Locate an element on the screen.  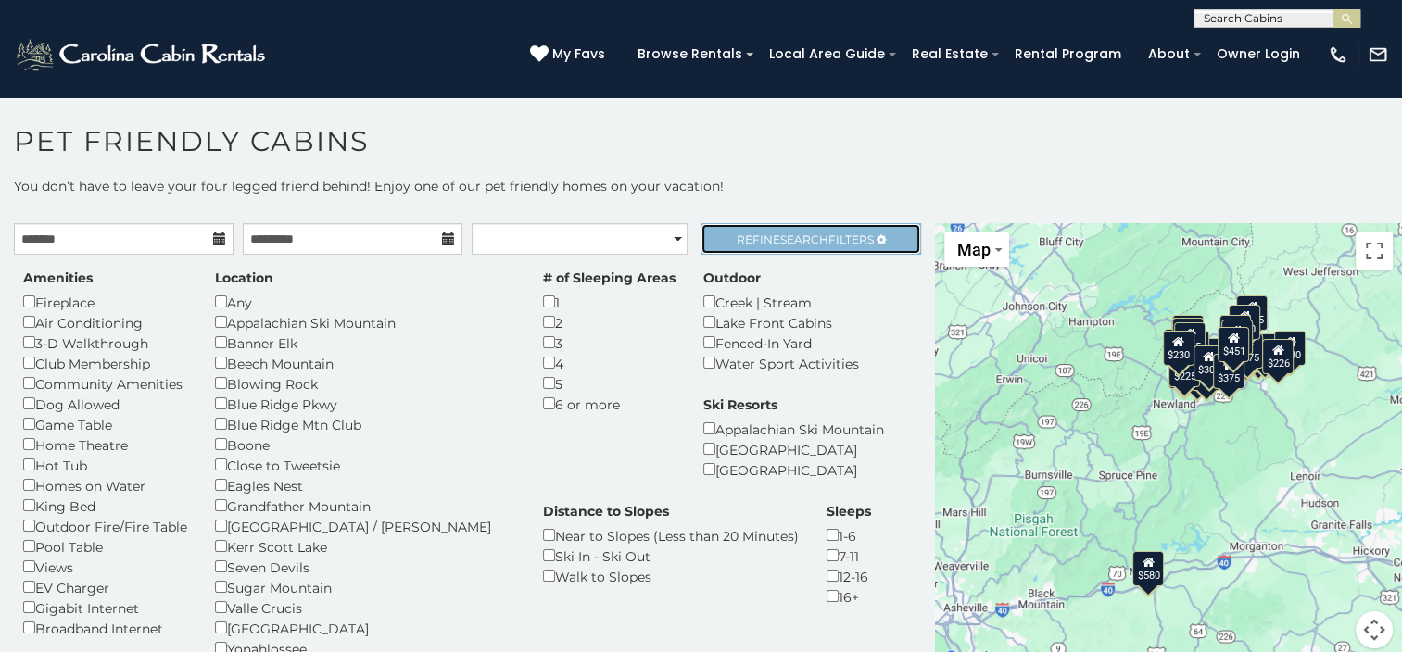
div: Views is located at coordinates (105, 567).